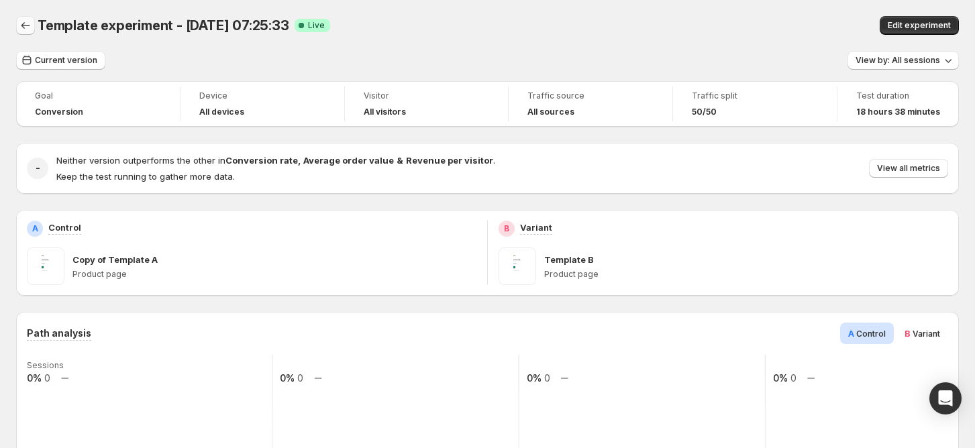  I want to click on span: Traffic source, so click(590, 96).